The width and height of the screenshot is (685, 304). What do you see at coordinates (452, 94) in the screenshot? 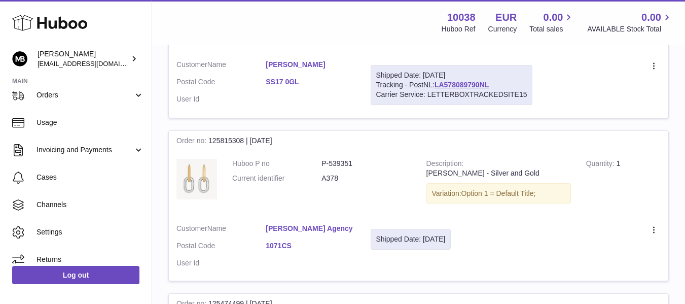
I see `div: Carrier Service: LETTERBOXTRACKEDSITE15` at bounding box center [452, 94].